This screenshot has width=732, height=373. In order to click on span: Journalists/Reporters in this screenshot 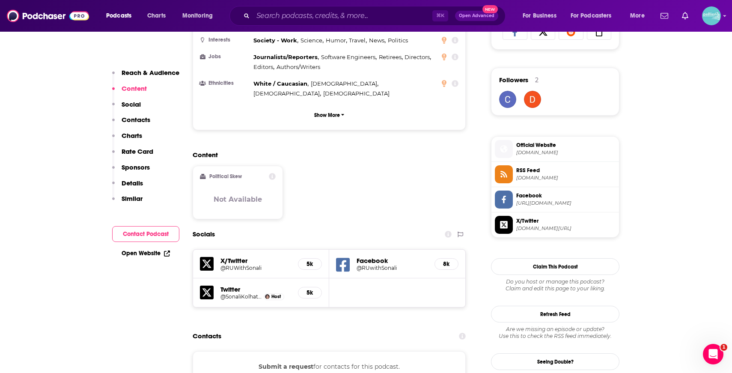, I will do `click(285, 57)`.